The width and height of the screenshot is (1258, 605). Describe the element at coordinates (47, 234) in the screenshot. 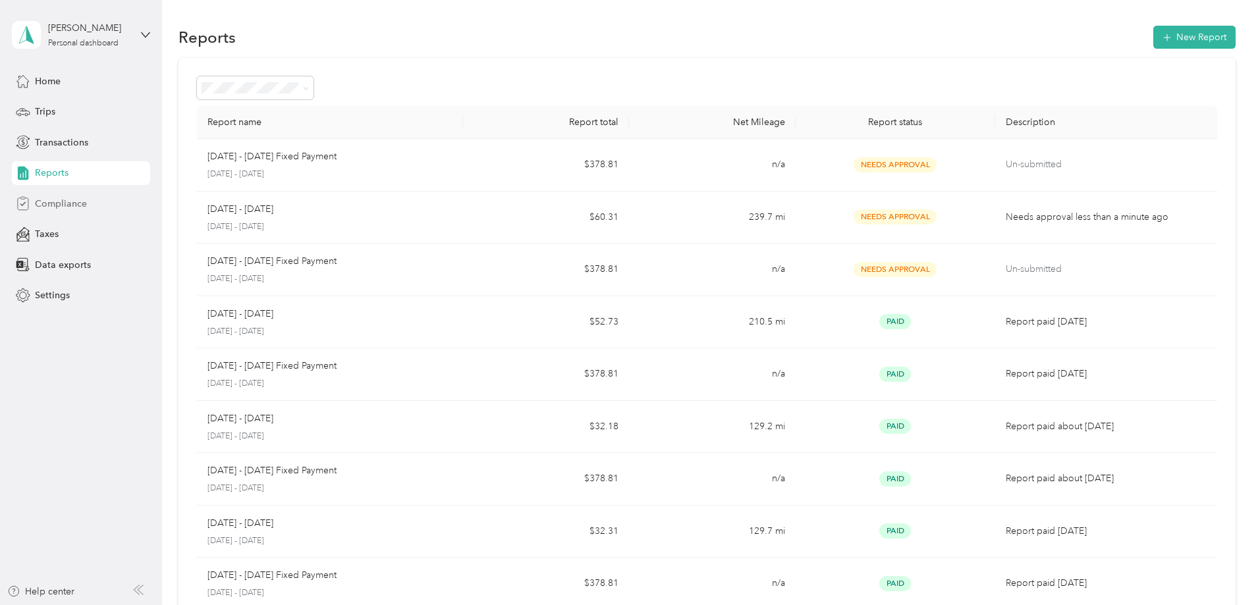

I see `span: Taxes` at that location.